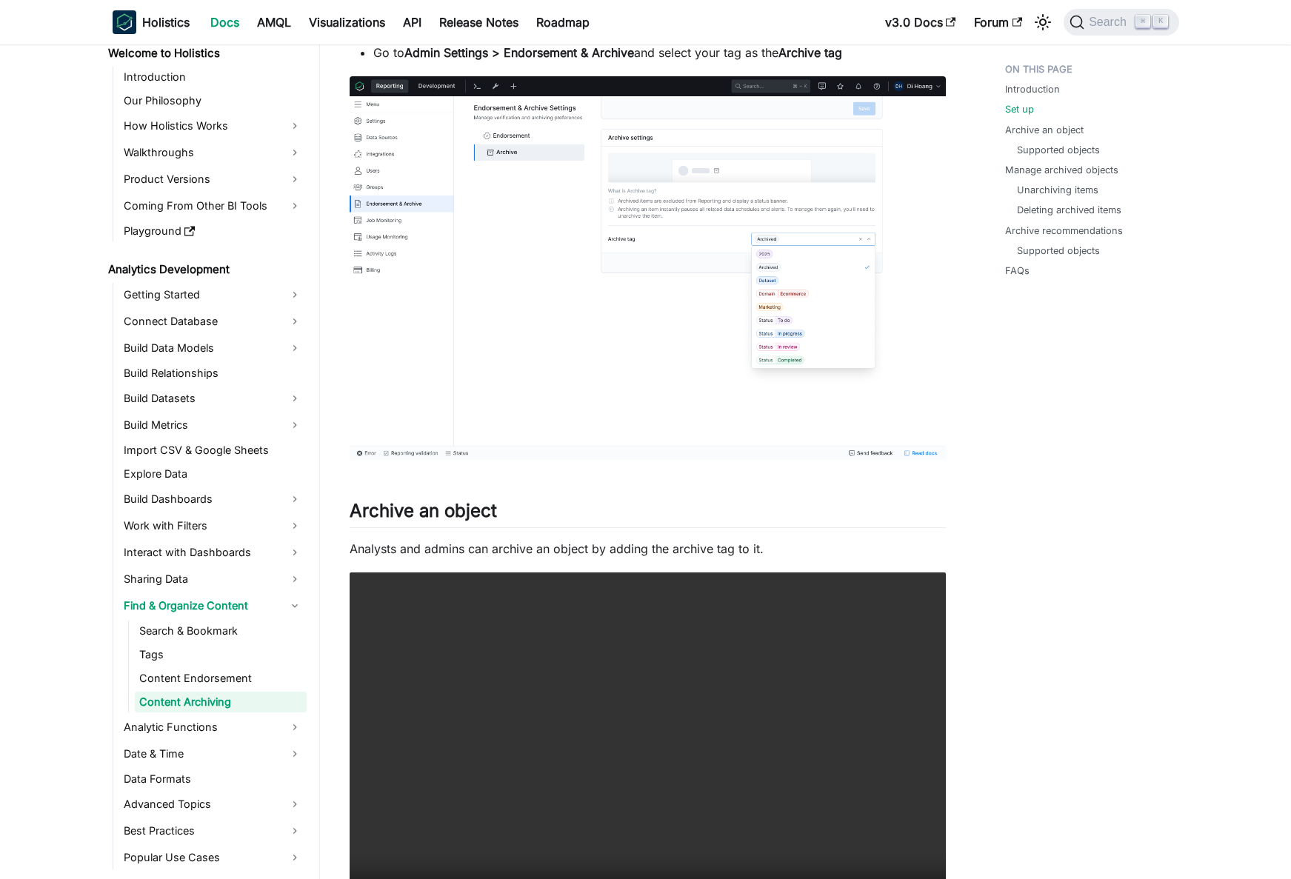 The height and width of the screenshot is (879, 1291). What do you see at coordinates (224, 22) in the screenshot?
I see `a: Docs` at bounding box center [224, 22].